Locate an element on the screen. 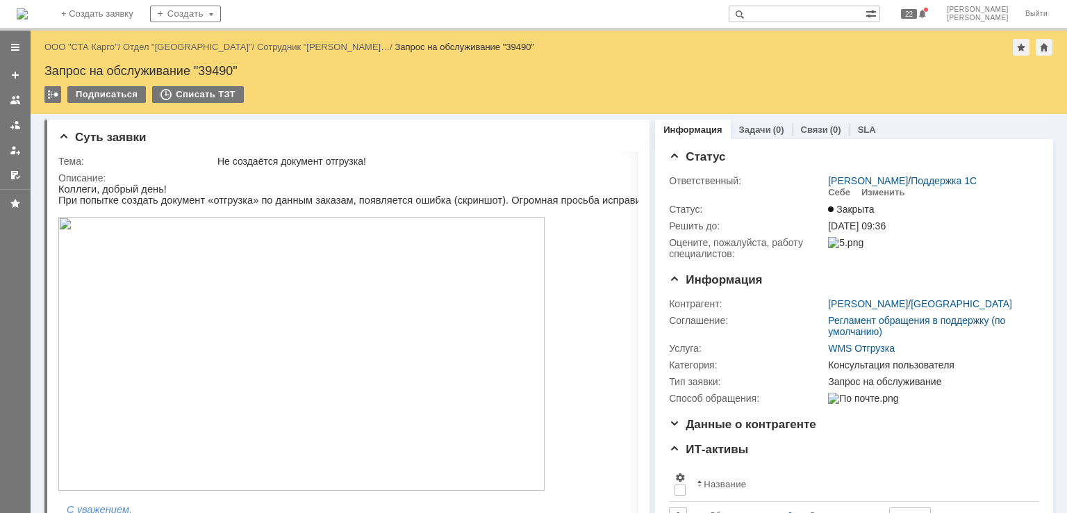 This screenshot has width=1067, height=513. a: Заявки на командах is located at coordinates (15, 100).